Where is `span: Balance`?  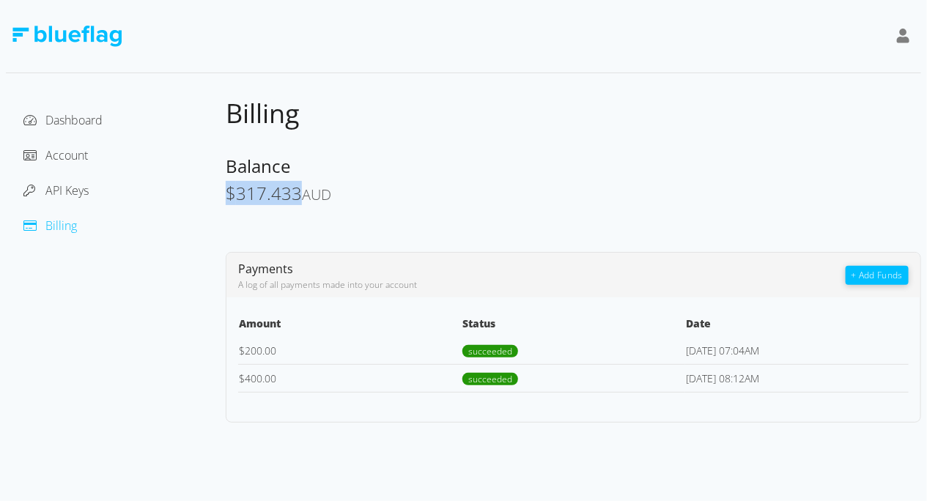
span: Balance is located at coordinates (258, 166).